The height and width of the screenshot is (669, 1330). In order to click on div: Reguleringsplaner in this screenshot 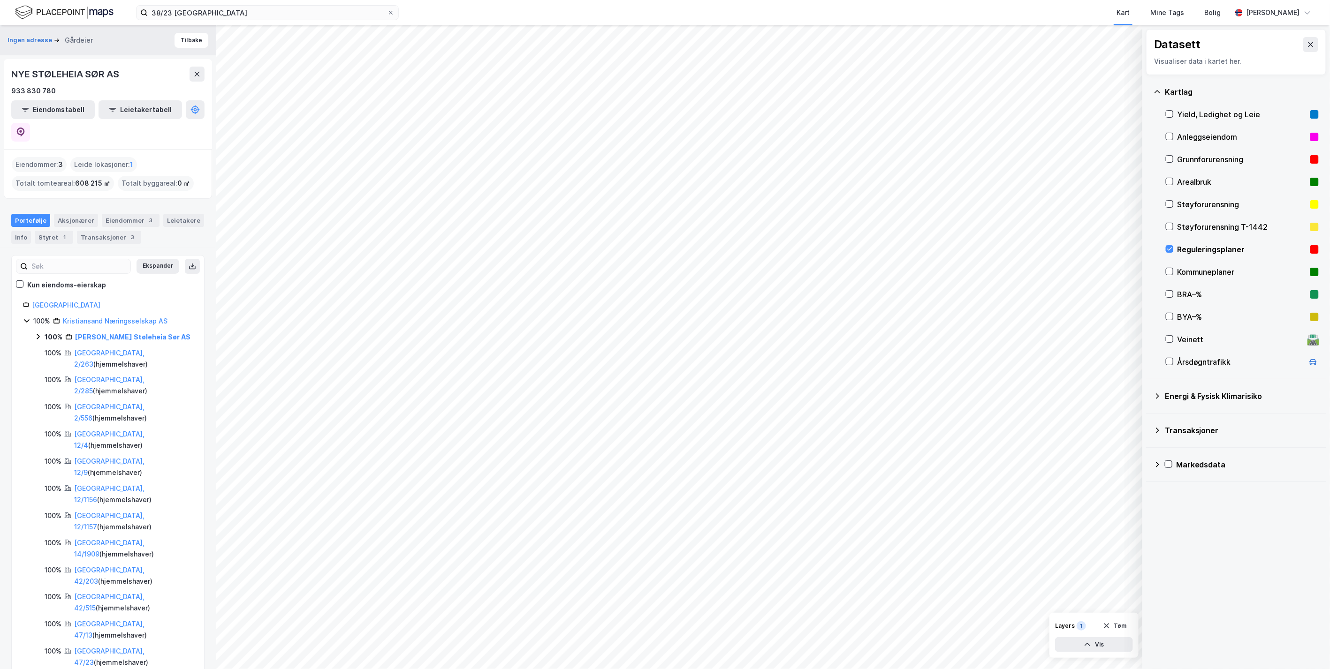, I will do `click(1242, 250)`.